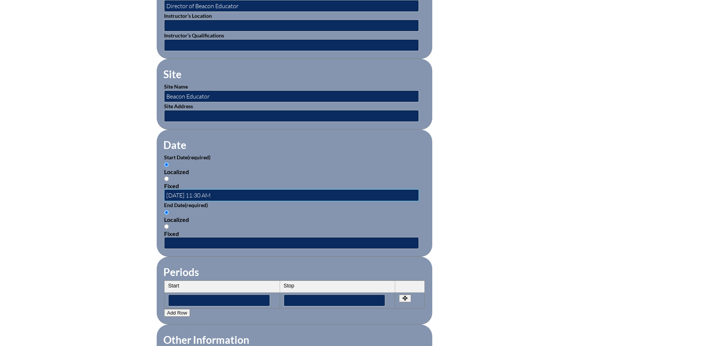 The height and width of the screenshot is (346, 706). I want to click on th: Start, so click(222, 287).